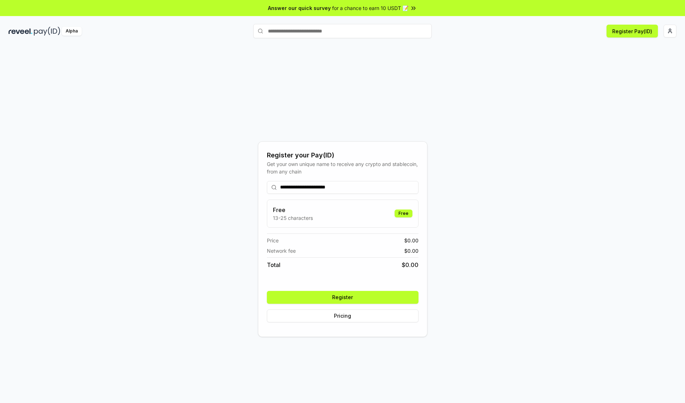 The image size is (685, 403). What do you see at coordinates (404, 213) in the screenshot?
I see `div: Free` at bounding box center [404, 213].